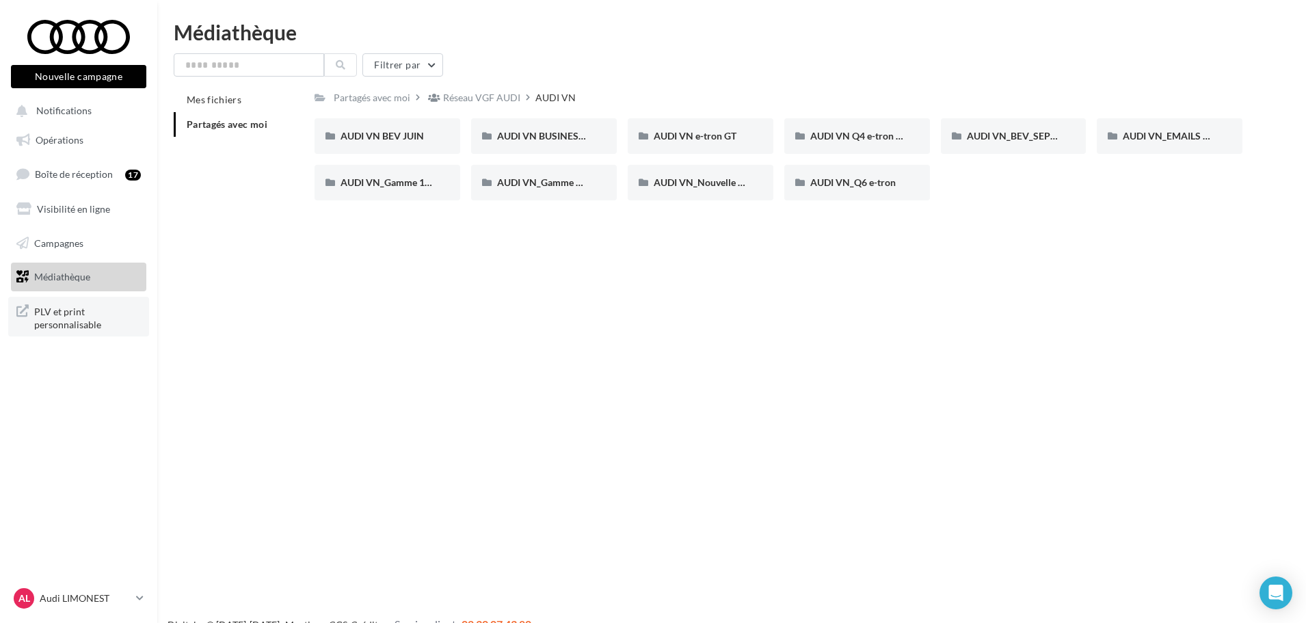 The width and height of the screenshot is (1306, 623). Describe the element at coordinates (382, 135) in the screenshot. I see `span: AUDI VN BEV JUIN` at that location.